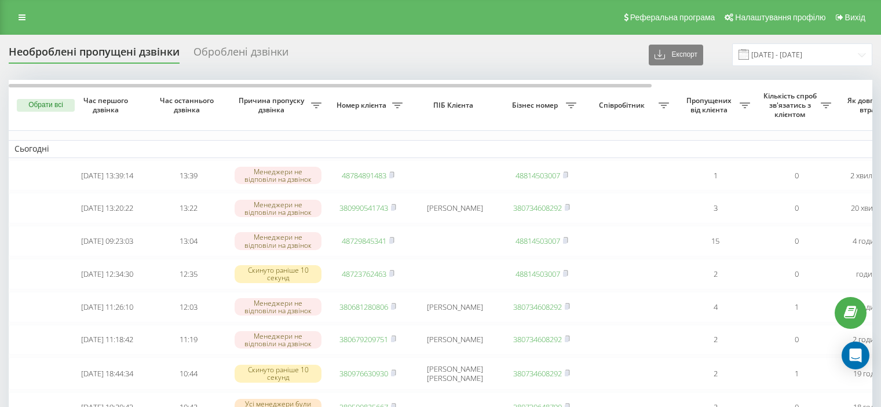  What do you see at coordinates (188, 374) in the screenshot?
I see `td: 10:44` at bounding box center [188, 374].